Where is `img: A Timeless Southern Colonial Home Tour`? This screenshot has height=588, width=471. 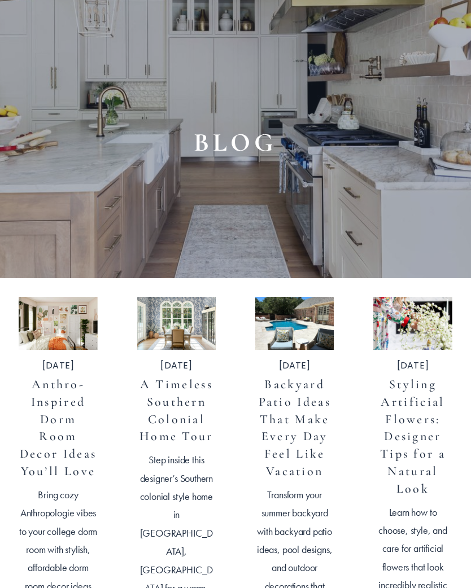 img: A Timeless Southern Colonial Home Tour is located at coordinates (176, 323).